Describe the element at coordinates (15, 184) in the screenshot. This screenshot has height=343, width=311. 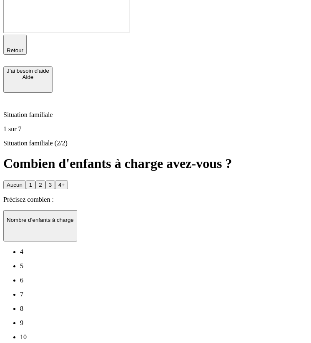
I see `button: Aucun` at that location.